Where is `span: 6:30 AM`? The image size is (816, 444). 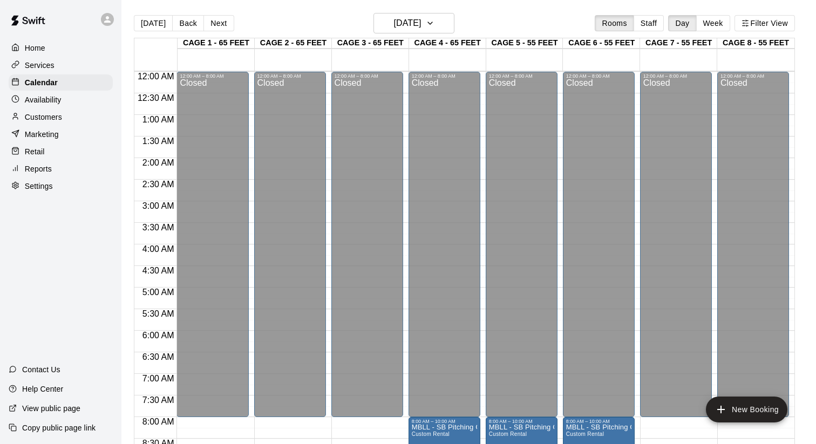
span: 6:30 AM is located at coordinates (158, 357).